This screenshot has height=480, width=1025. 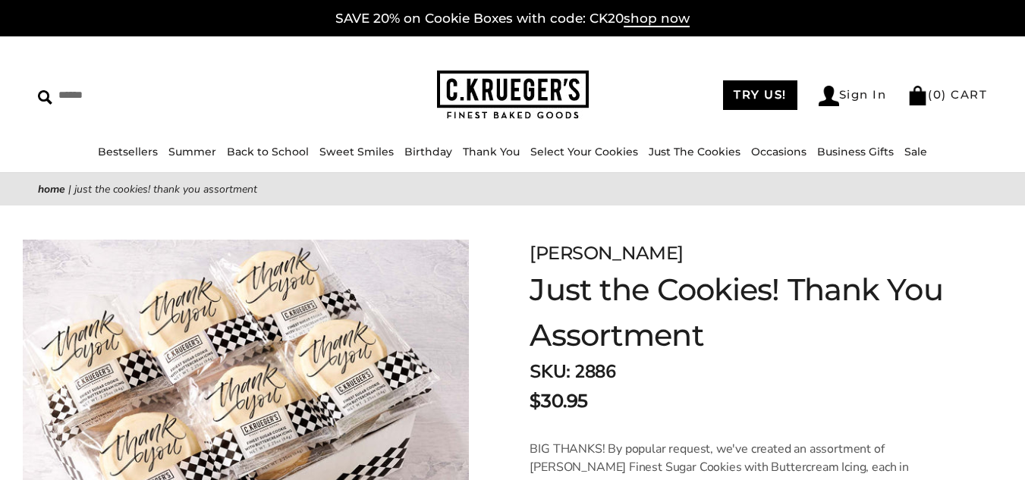 What do you see at coordinates (45, 97) in the screenshot?
I see `img: Search` at bounding box center [45, 97].